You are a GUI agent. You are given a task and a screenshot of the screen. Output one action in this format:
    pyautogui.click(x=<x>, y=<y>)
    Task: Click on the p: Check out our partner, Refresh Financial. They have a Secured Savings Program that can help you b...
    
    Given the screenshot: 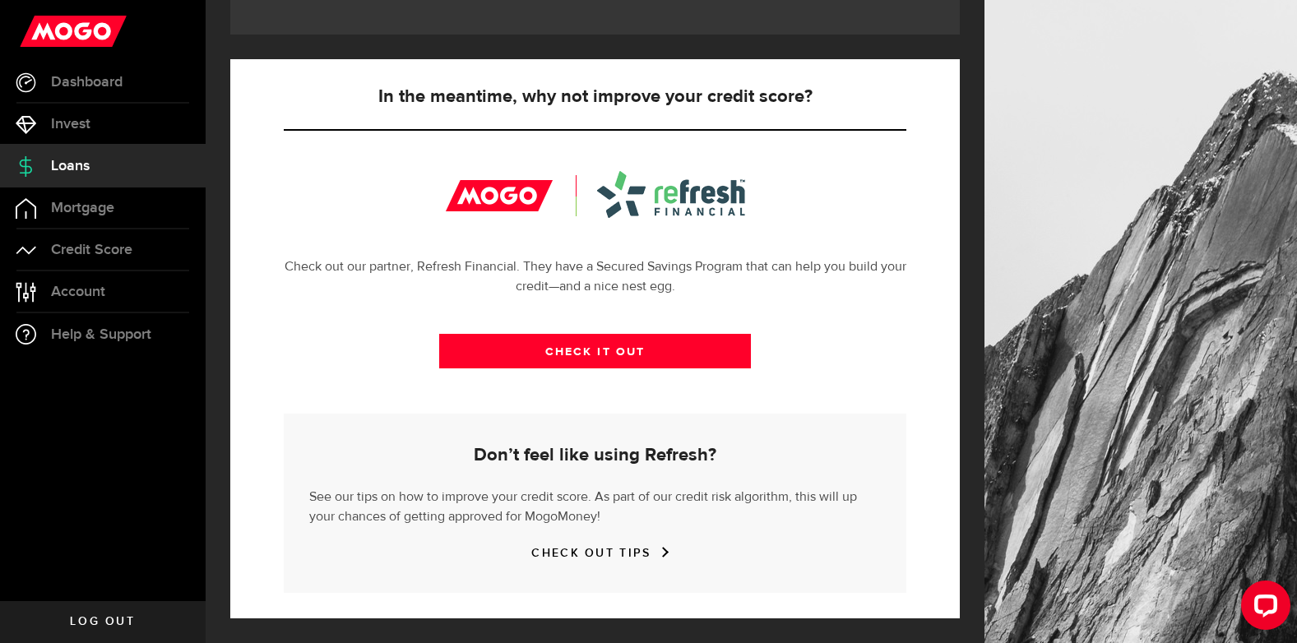 What is the action you would take?
    pyautogui.click(x=595, y=277)
    